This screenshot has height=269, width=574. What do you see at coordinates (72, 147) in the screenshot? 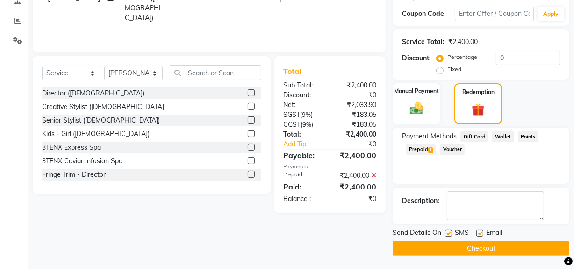
I see `div: 3TENX Express Spa` at bounding box center [72, 147].